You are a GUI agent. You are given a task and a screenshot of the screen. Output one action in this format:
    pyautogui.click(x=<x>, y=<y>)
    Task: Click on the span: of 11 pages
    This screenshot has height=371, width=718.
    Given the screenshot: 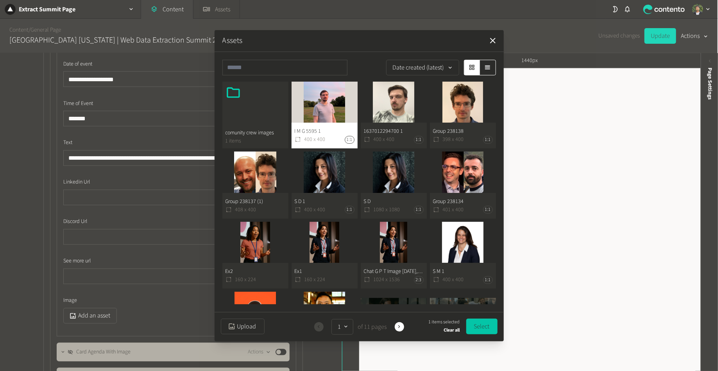 What is the action you would take?
    pyautogui.click(x=372, y=327)
    